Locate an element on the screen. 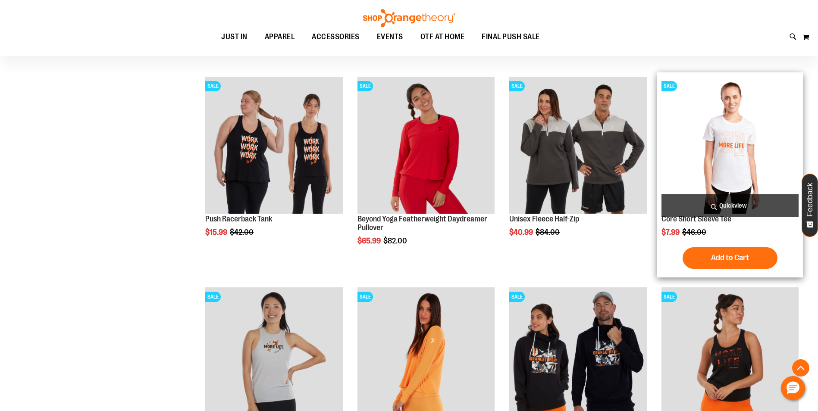  span: APPAREL is located at coordinates (280, 37).